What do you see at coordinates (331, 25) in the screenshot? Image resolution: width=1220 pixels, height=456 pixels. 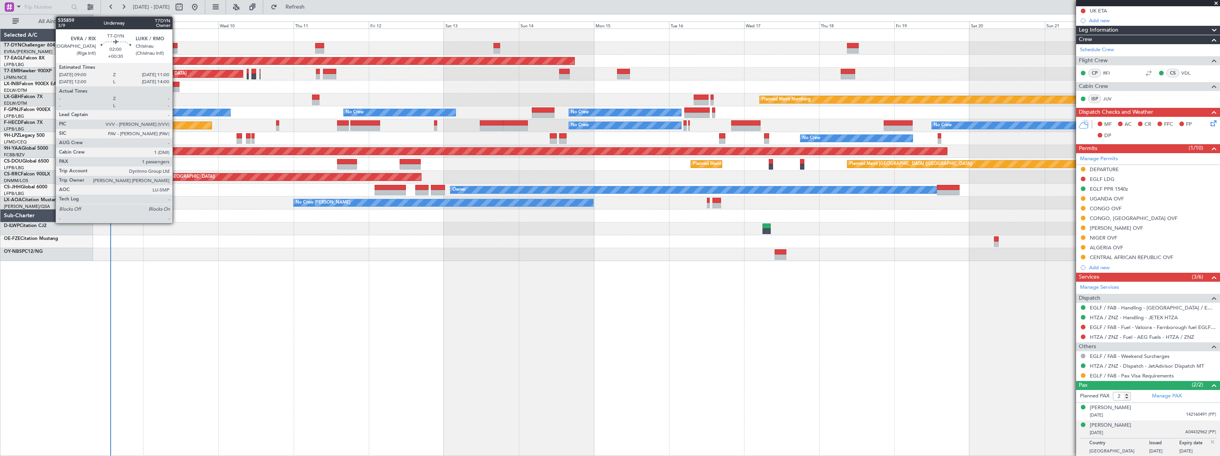 I see `div: Thu 11` at bounding box center [331, 25].